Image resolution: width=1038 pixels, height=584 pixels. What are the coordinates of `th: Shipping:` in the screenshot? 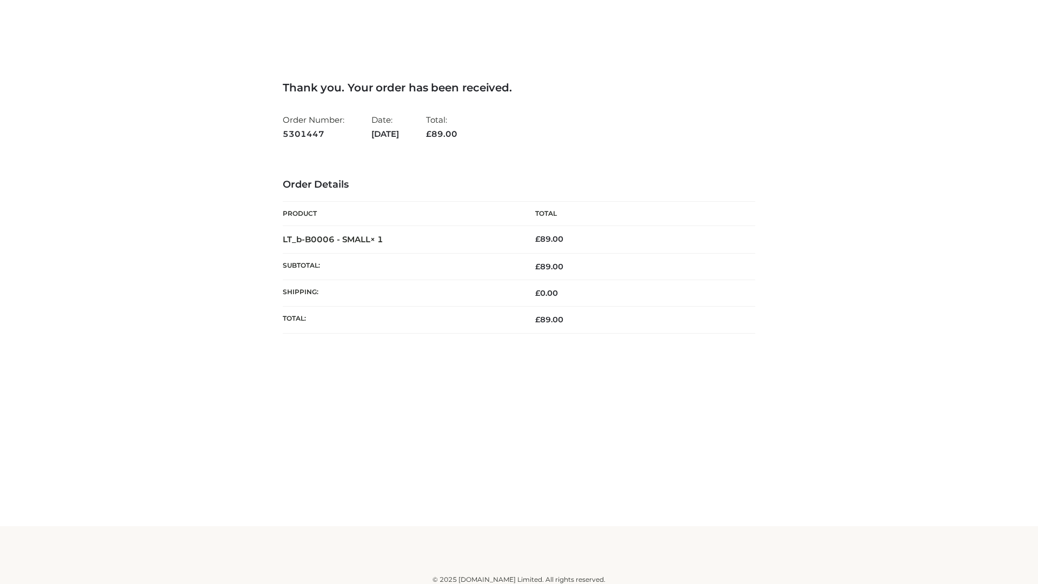 It's located at (401, 293).